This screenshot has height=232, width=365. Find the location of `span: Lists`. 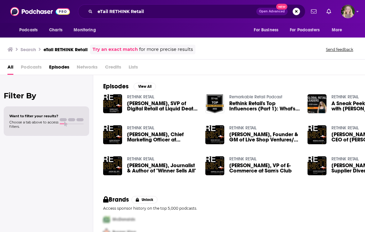

span: Lists is located at coordinates (133, 68).